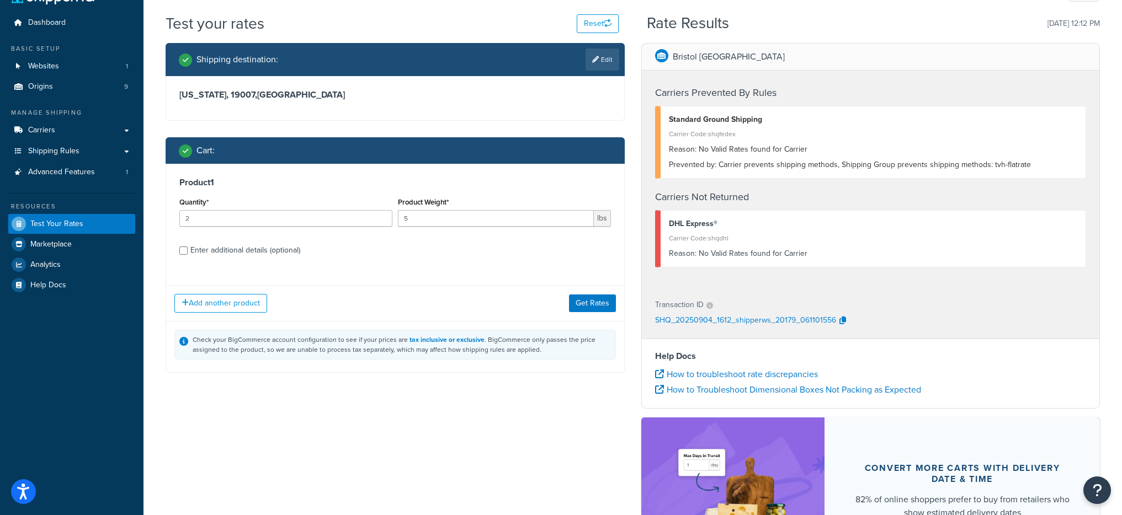 Image resolution: width=1122 pixels, height=515 pixels. Describe the element at coordinates (402, 345) in the screenshot. I see `div: Check your BigCommerce account configuration to see if your prices are . BigCommerce only passes ...` at that location.